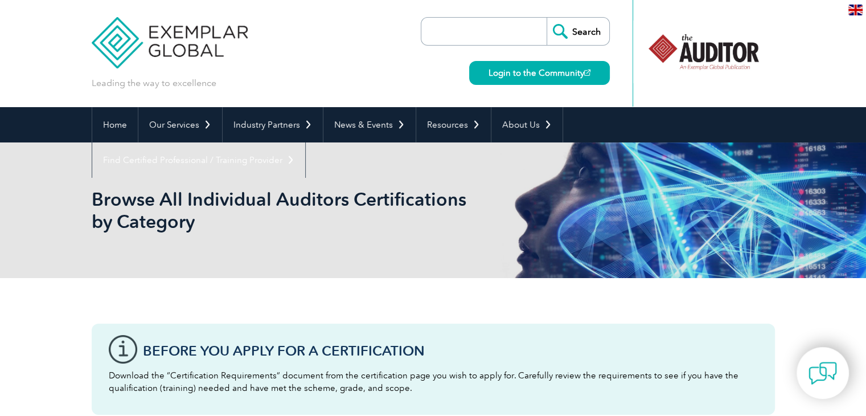  What do you see at coordinates (199, 160) in the screenshot?
I see `a: Find Certified Professional / Training Provider` at bounding box center [199, 160].